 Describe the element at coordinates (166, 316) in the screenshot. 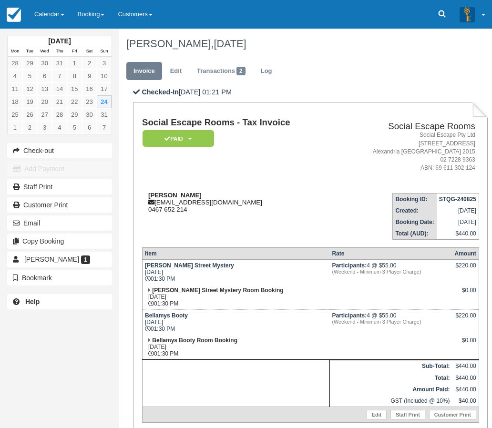

I see `strong: Bellamys Booty` at that location.